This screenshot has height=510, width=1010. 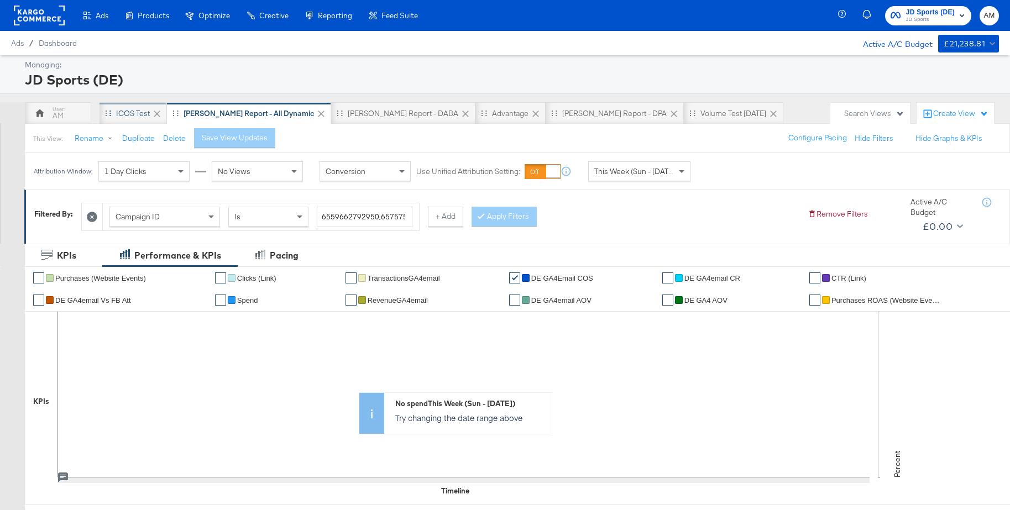 I want to click on div: £0.00, so click(x=938, y=227).